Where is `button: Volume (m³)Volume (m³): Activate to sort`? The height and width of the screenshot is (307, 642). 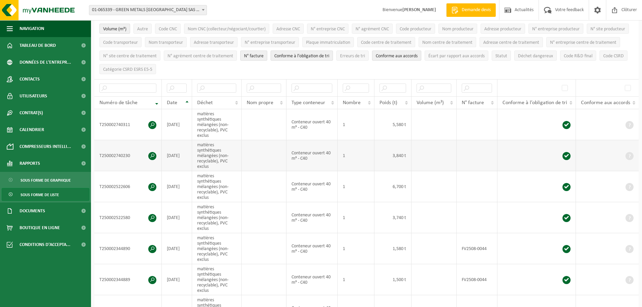 button: Volume (m³)Volume (m³): Activate to sort is located at coordinates (115, 29).